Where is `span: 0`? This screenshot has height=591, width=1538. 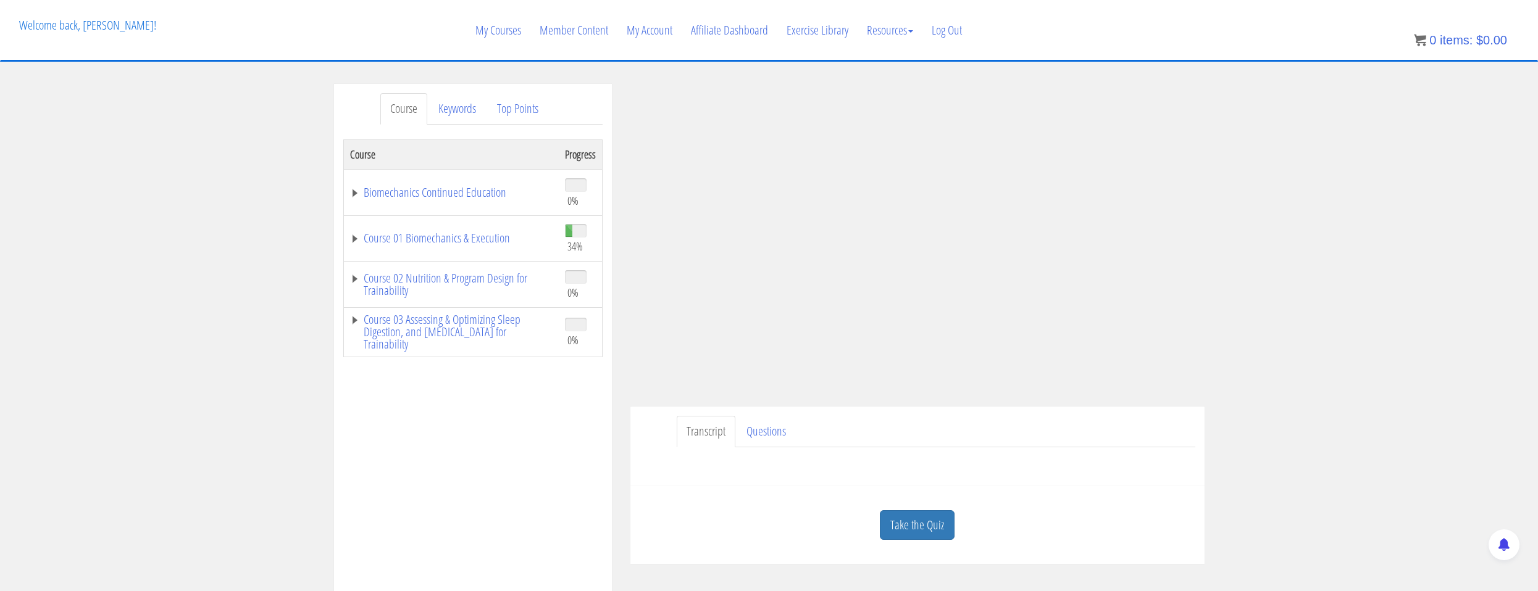
span: 0 is located at coordinates (1432, 40).